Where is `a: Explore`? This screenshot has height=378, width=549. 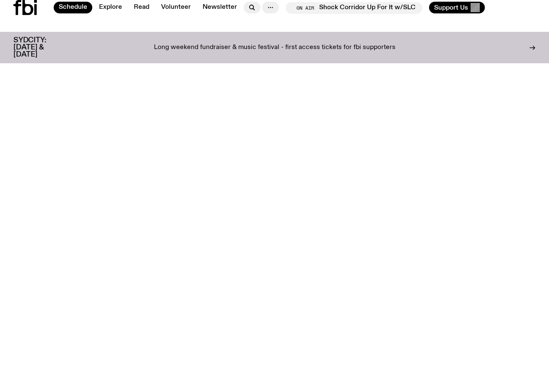
a: Explore is located at coordinates (110, 8).